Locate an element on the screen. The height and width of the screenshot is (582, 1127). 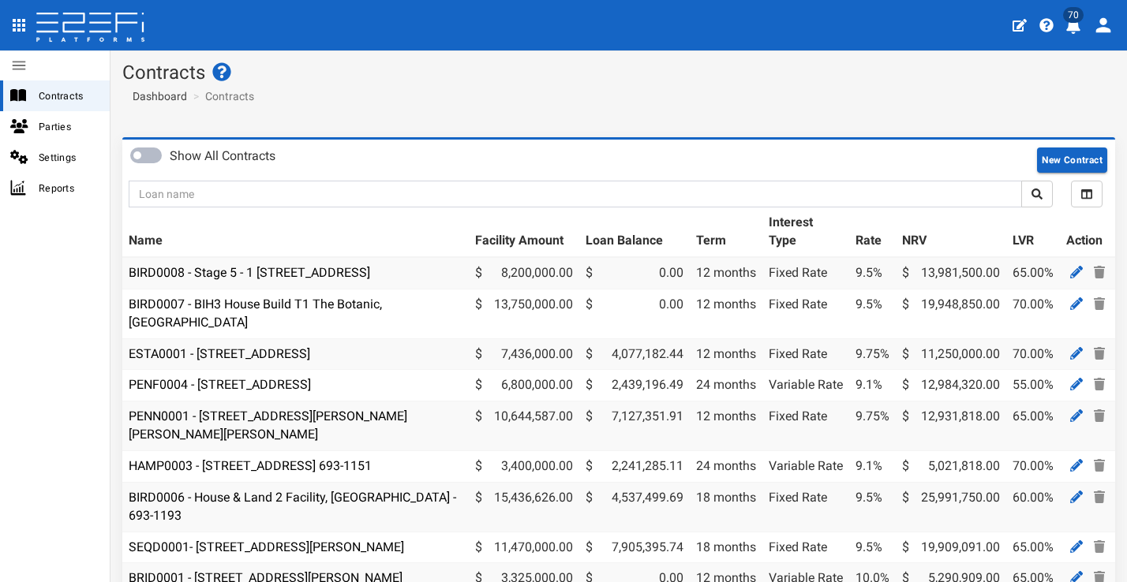
td: 25,991,750.00 is located at coordinates (951, 506).